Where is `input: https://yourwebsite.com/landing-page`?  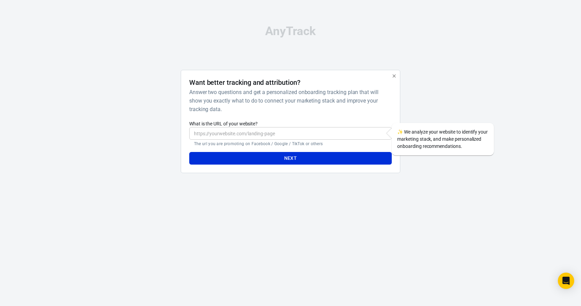 input: https://yourwebsite.com/landing-page is located at coordinates (290, 133).